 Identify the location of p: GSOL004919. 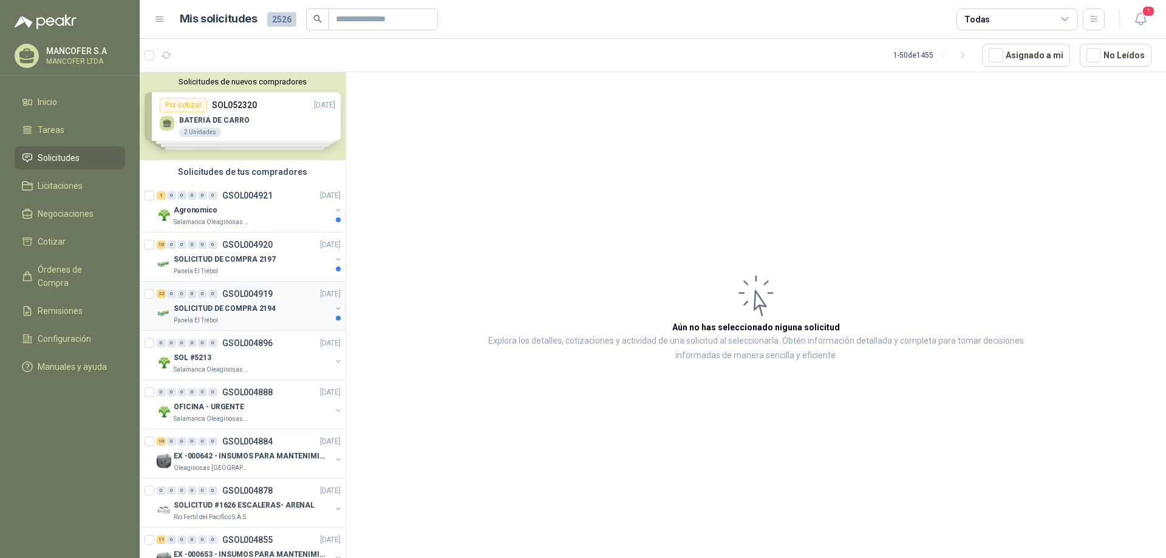
(247, 294).